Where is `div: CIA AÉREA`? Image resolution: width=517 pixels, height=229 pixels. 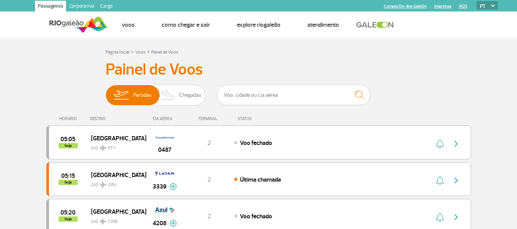 div: CIA AÉREA is located at coordinates (165, 119).